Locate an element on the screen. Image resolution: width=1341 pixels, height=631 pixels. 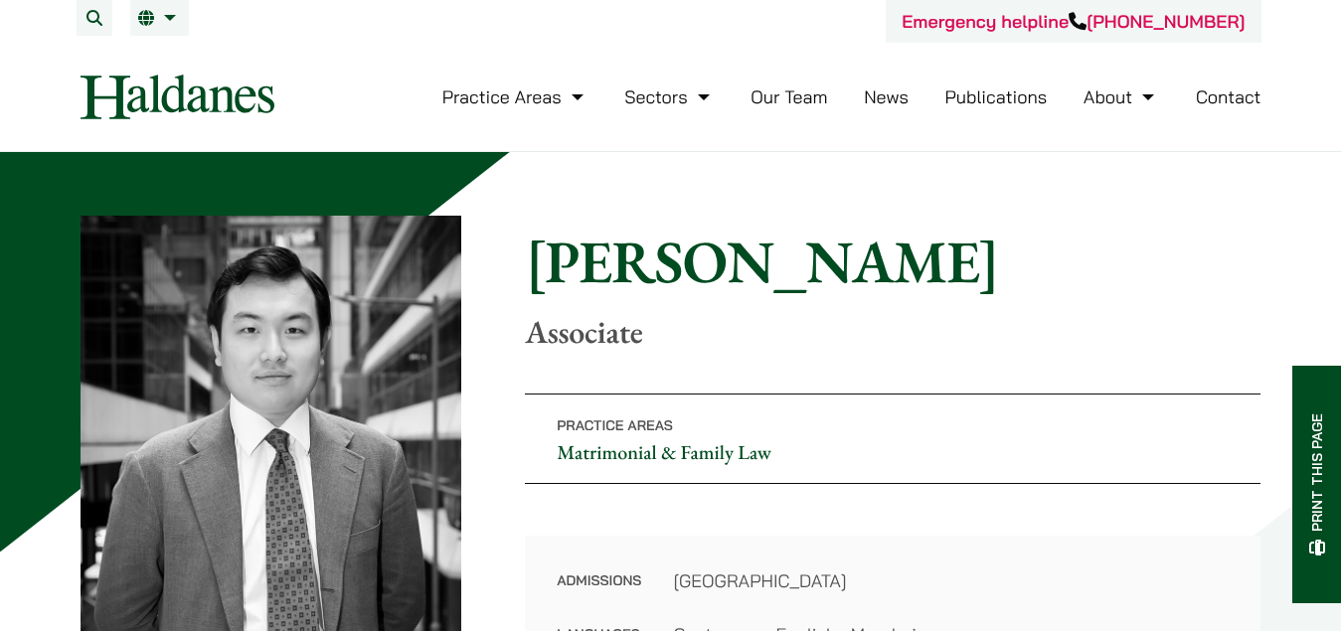
dt: Admissions is located at coordinates (598, 594).